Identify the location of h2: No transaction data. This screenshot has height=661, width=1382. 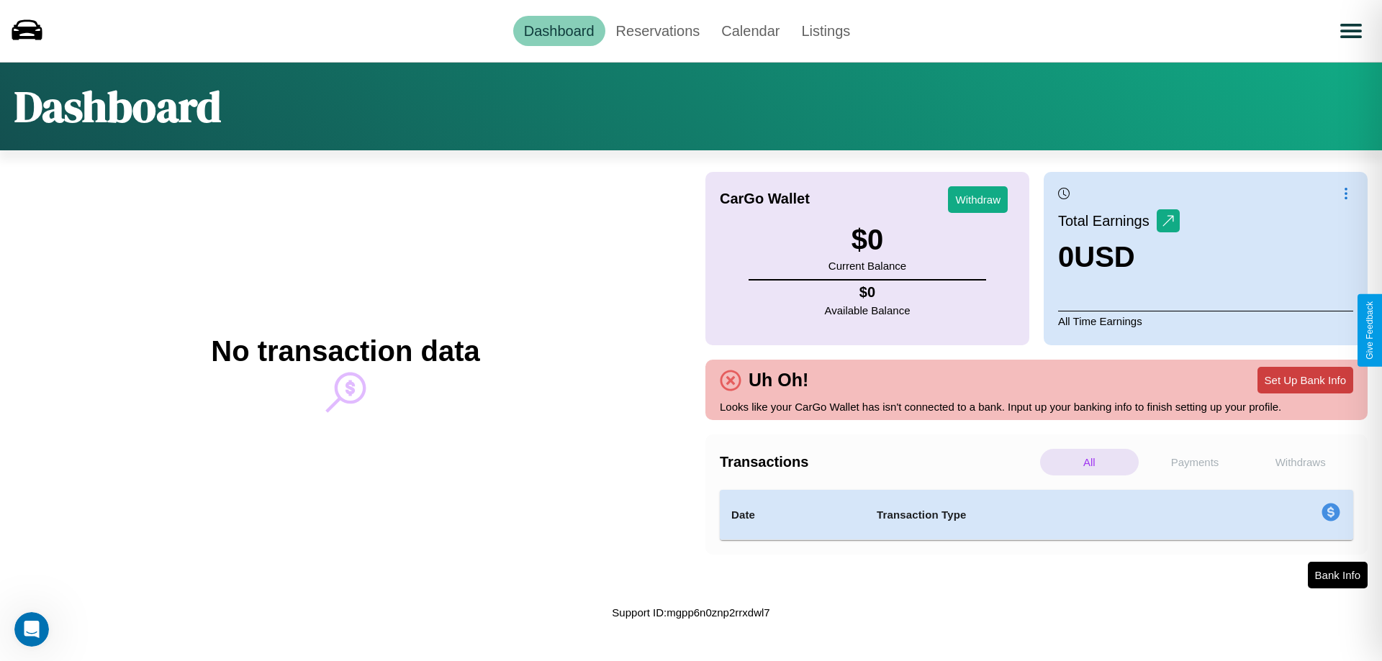
(345, 351).